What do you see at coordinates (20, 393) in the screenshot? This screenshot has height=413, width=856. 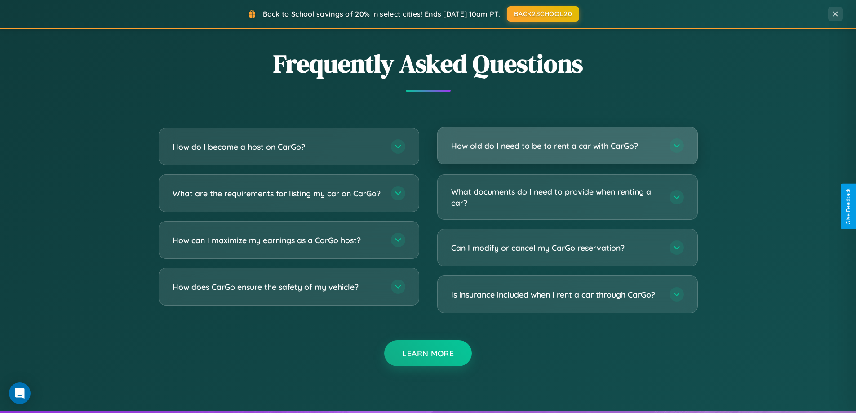 I see `div: Open Intercom Messenger` at bounding box center [20, 393].